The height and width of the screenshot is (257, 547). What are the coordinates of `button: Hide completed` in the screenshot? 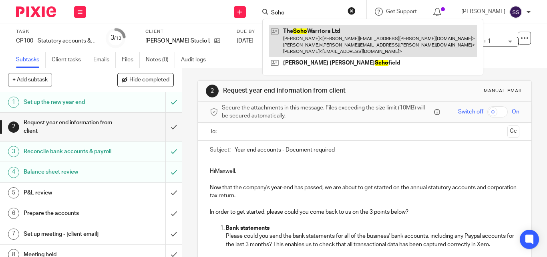 It's located at (145, 80).